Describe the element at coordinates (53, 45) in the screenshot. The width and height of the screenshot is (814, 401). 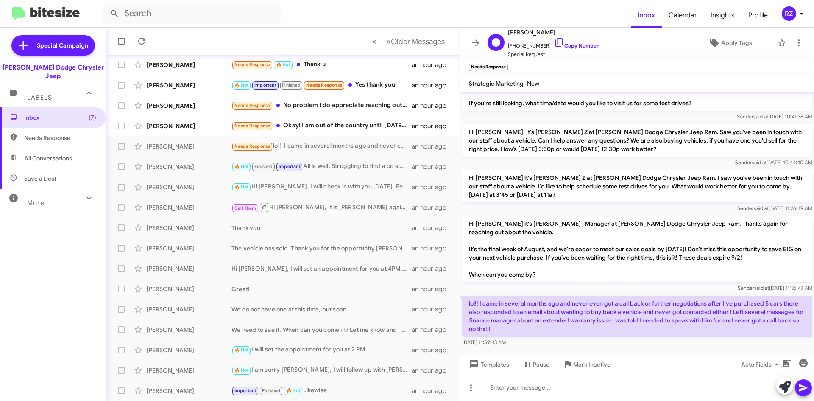
I see `a: Special Campaign` at that location.